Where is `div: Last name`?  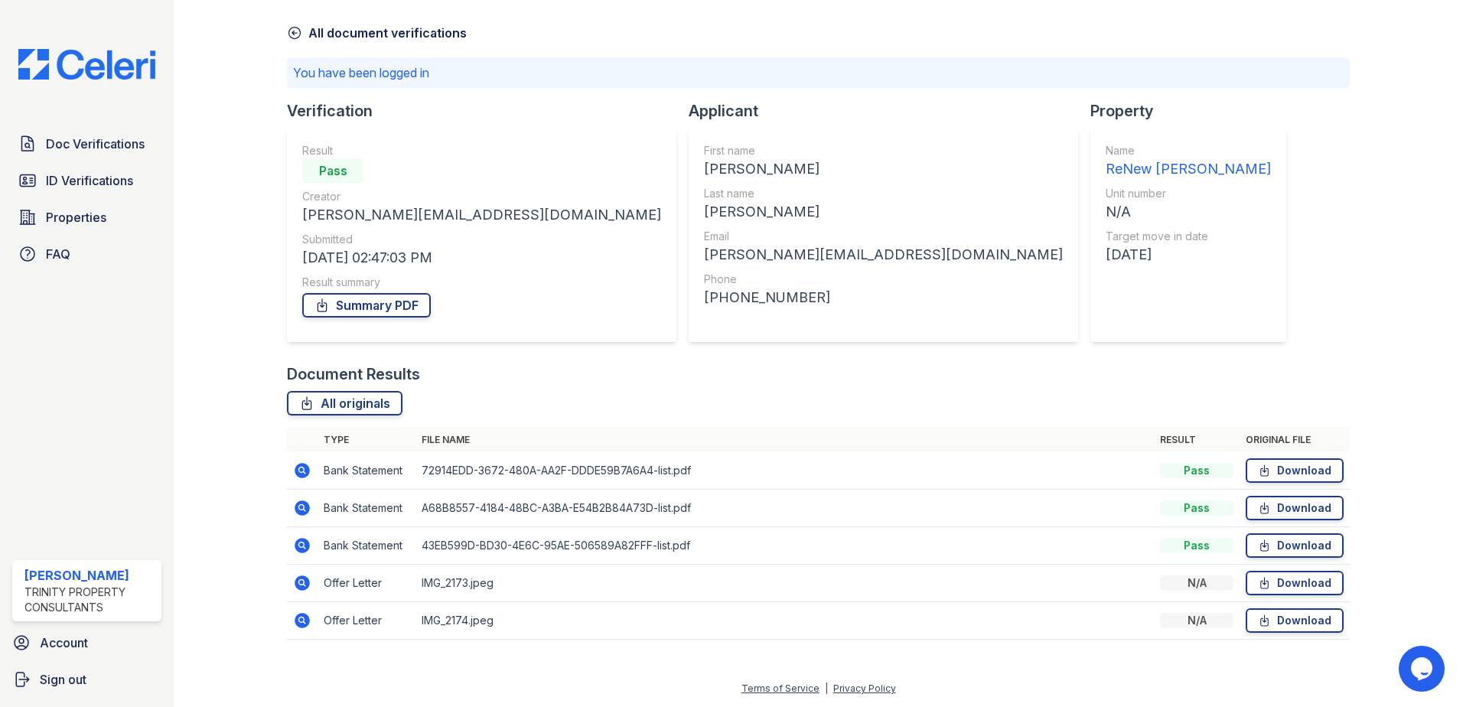 div: Last name is located at coordinates (883, 194).